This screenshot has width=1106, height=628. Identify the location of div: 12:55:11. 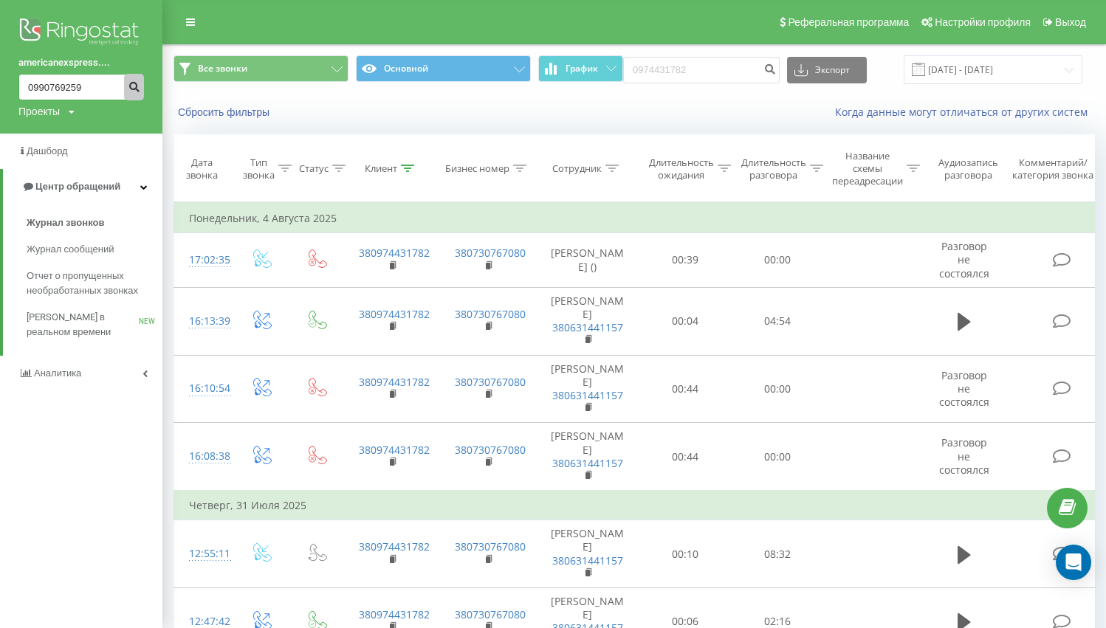
(204, 554).